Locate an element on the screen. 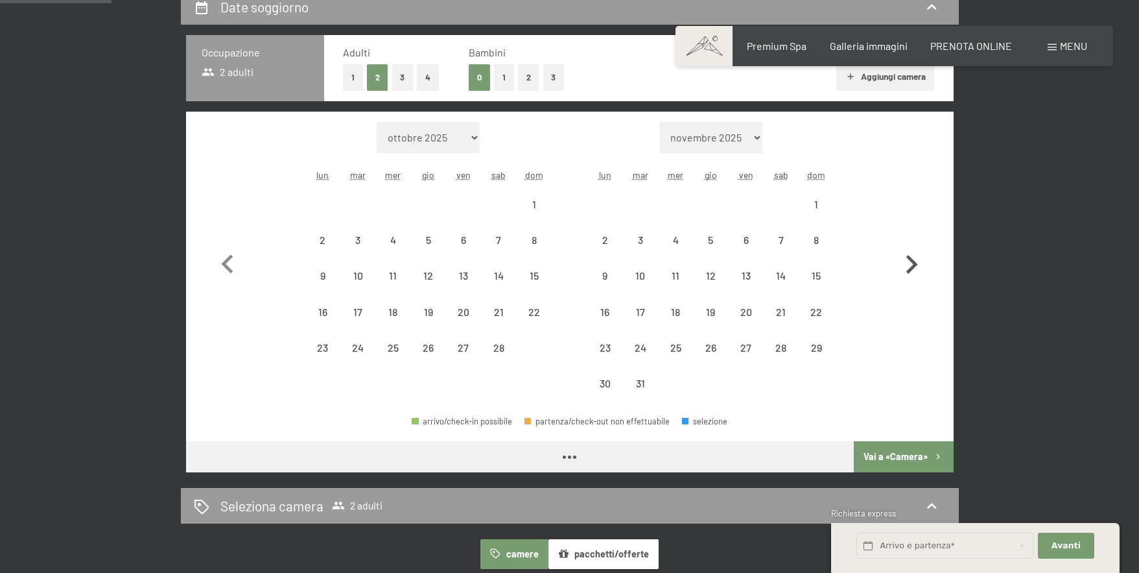 Image resolution: width=1139 pixels, height=573 pixels. a: PRENOTA ONLINE is located at coordinates (971, 45).